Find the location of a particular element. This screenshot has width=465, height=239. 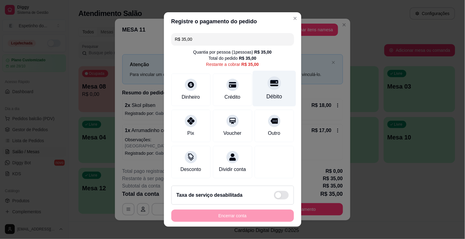

div: Voucher is located at coordinates (233, 133).